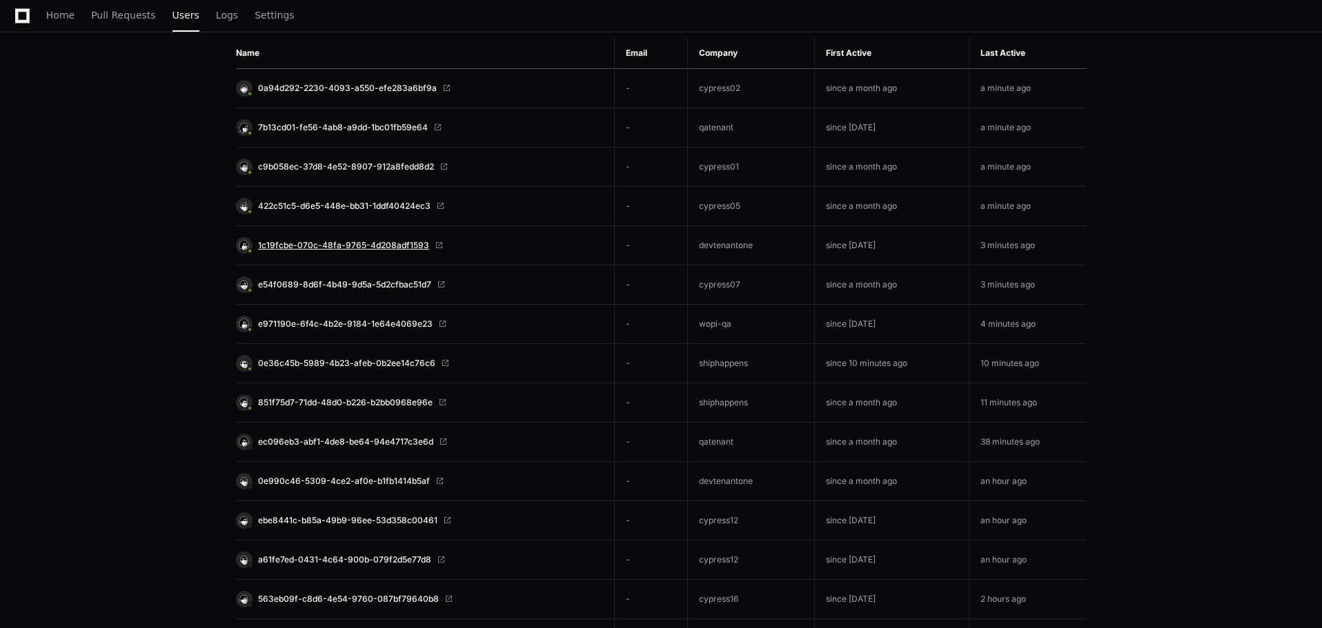  What do you see at coordinates (344, 560) in the screenshot?
I see `span: a61fe7ed-0431-4c64-900b-079f2d5e77d8` at bounding box center [344, 560].